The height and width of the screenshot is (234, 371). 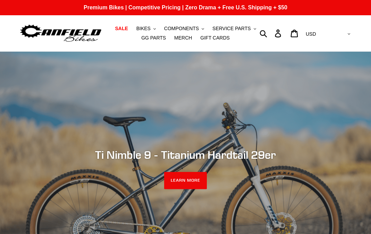 I want to click on a: MERCH, so click(x=183, y=38).